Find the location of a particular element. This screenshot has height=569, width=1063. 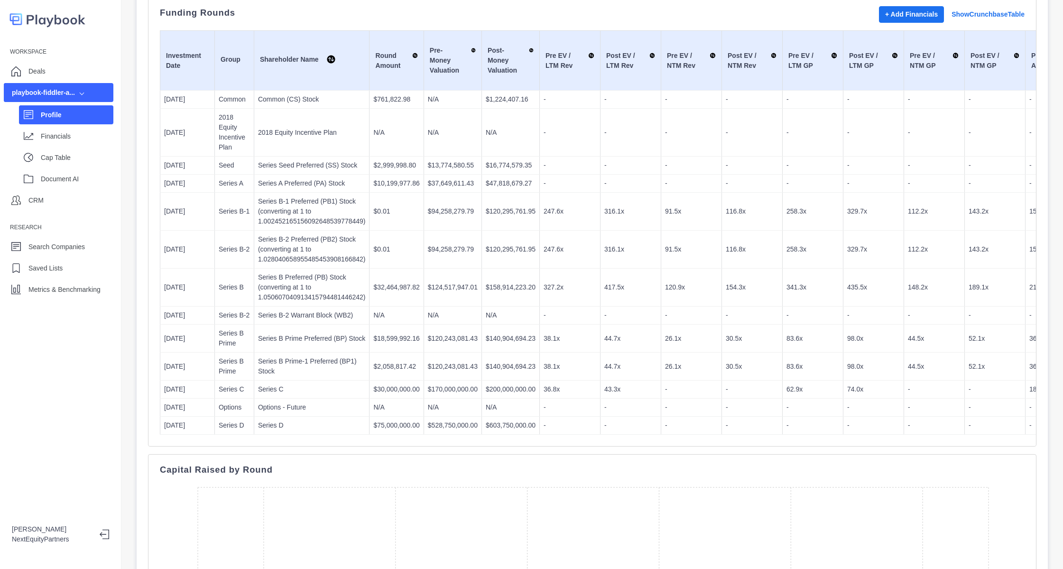

p: Metrics & Benchmarking is located at coordinates (64, 289).